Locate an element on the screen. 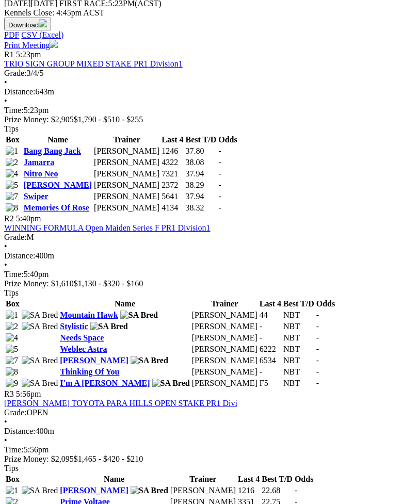 Image resolution: width=418 pixels, height=504 pixels. span: R1 is located at coordinates (9, 54).